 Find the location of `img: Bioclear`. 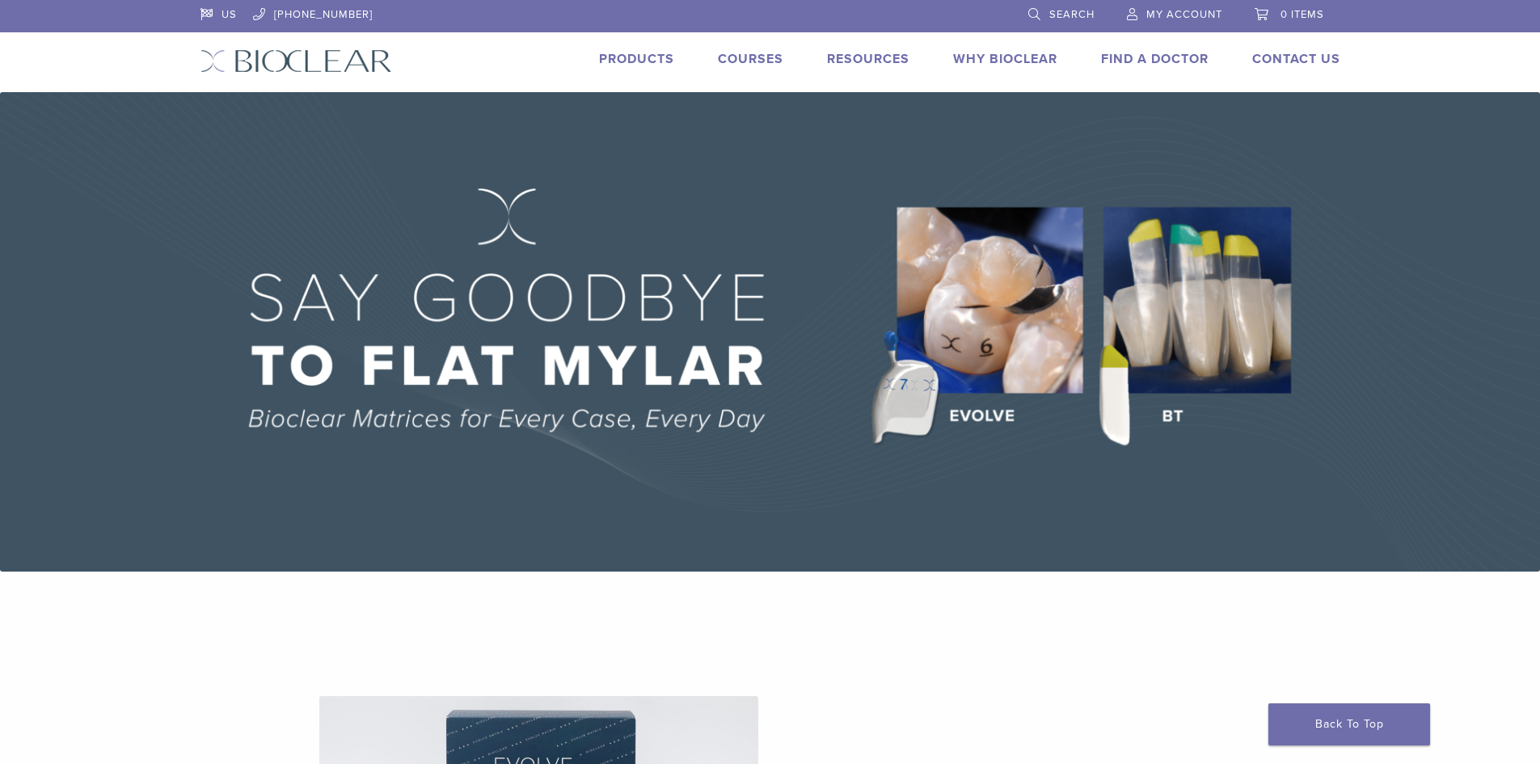

img: Bioclear is located at coordinates (296, 61).